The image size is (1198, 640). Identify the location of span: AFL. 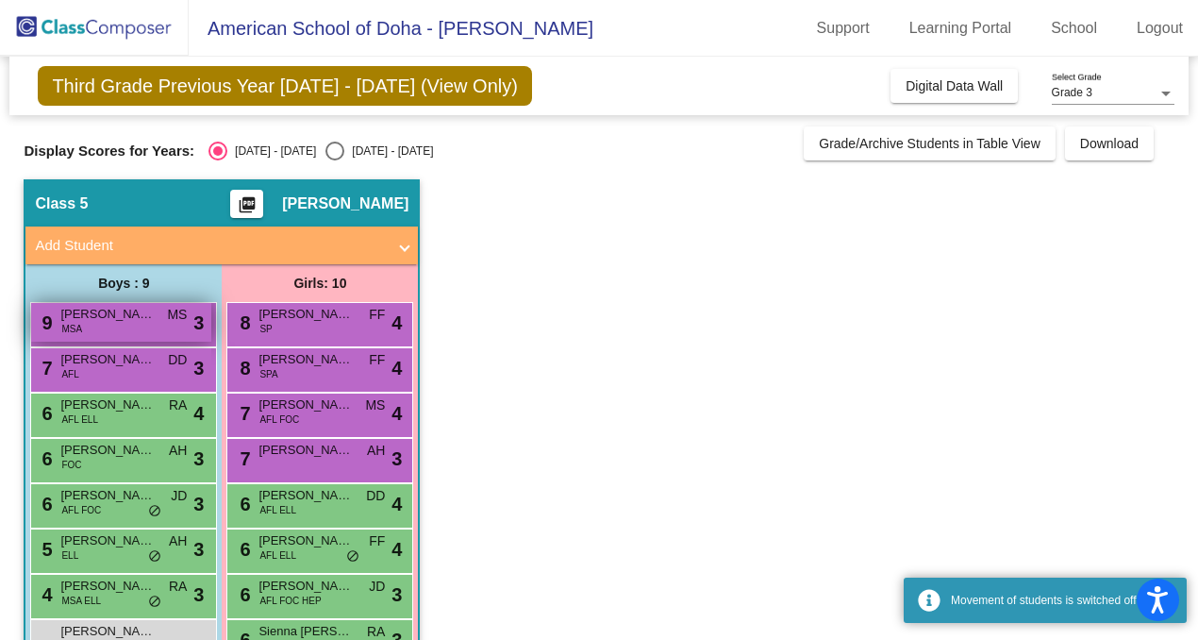
(70, 374).